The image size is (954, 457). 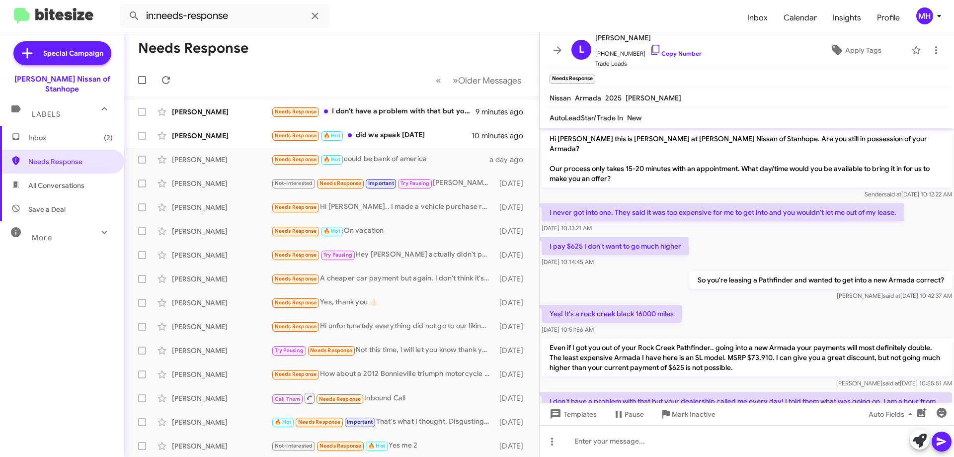 I want to click on input: Search, so click(x=225, y=16).